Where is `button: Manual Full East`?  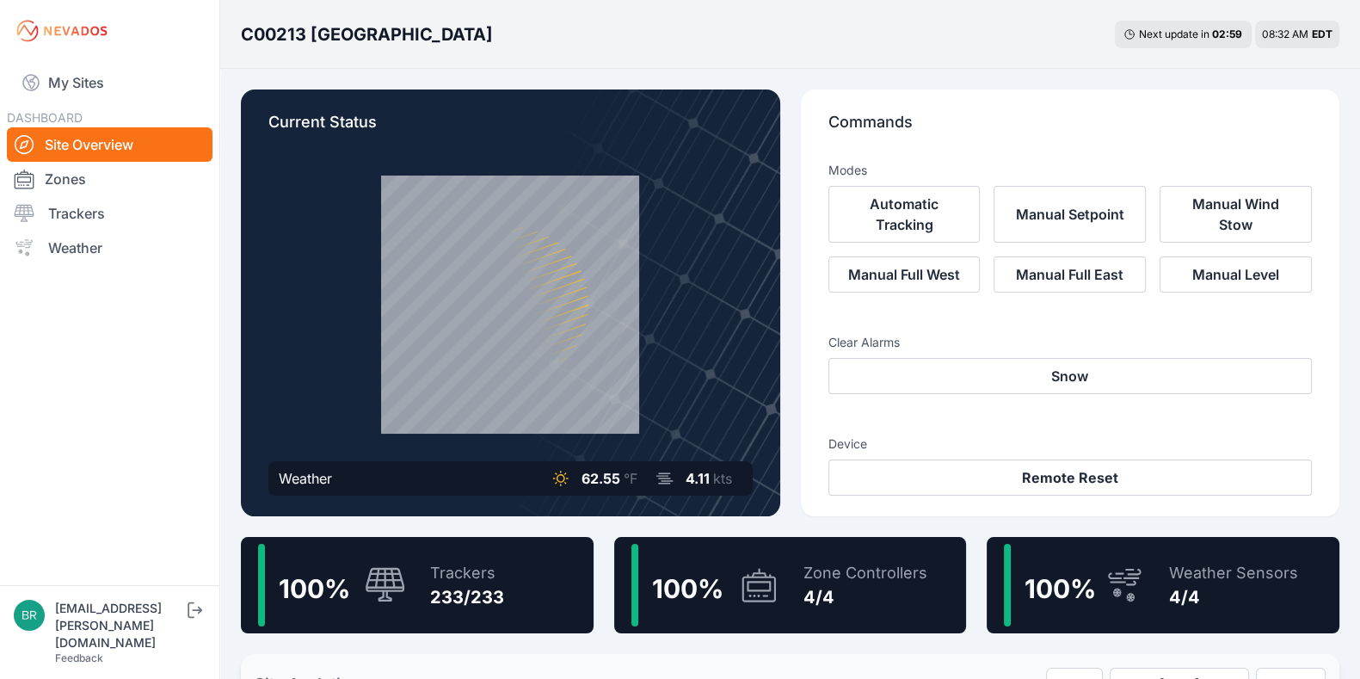
button: Manual Full East is located at coordinates (1070, 275).